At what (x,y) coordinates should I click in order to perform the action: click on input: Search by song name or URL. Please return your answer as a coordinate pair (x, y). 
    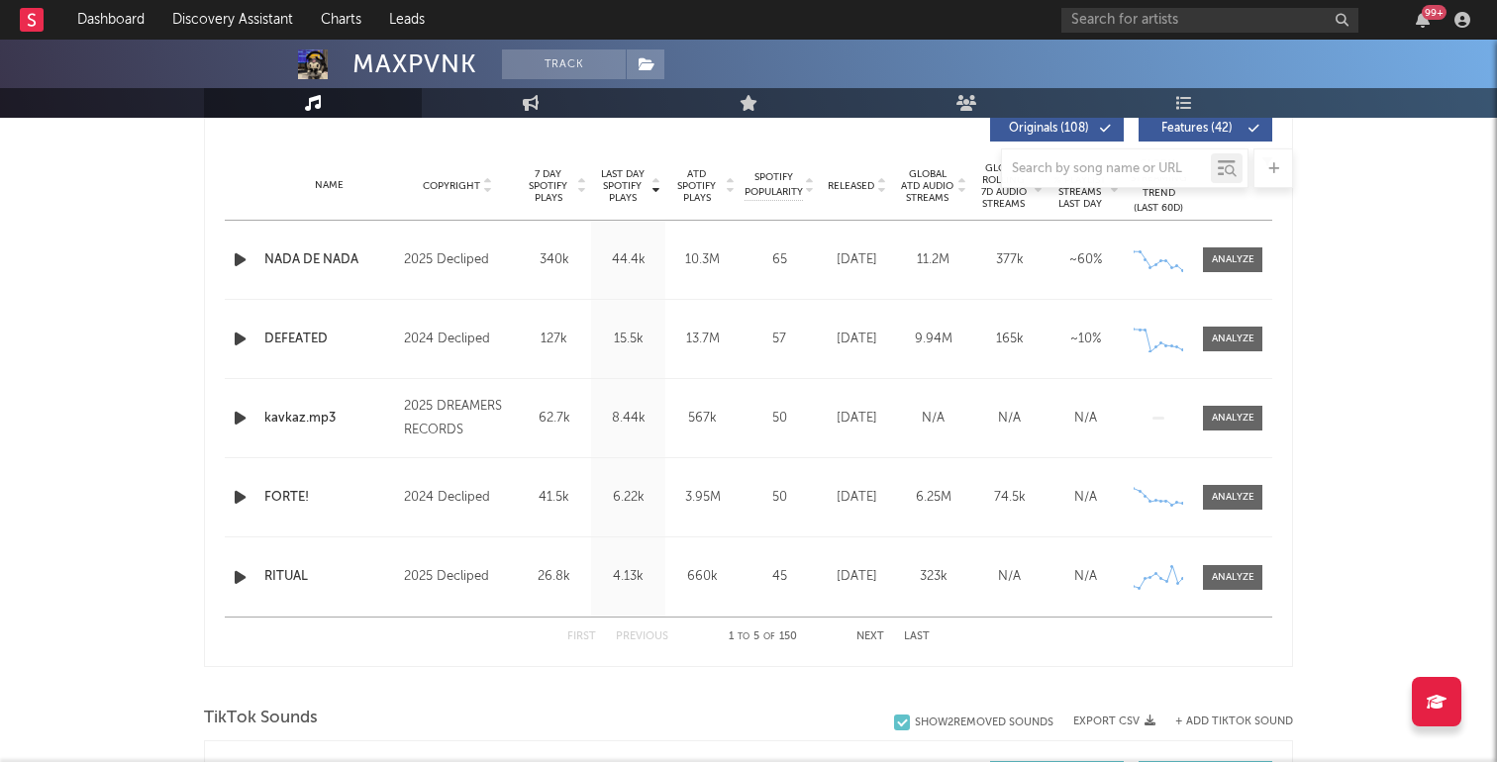
    Looking at the image, I should click on (1106, 169).